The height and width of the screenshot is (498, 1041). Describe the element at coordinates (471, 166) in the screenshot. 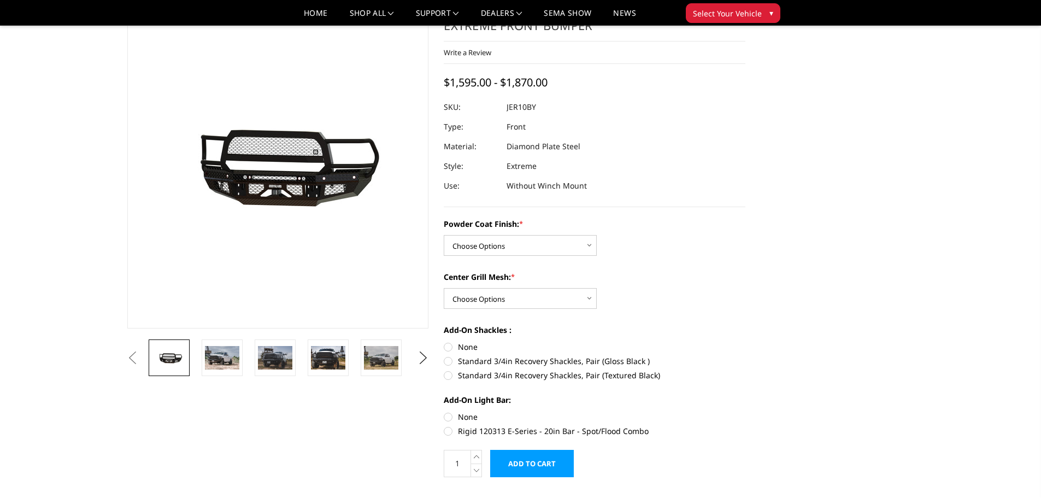

I see `dt: Style:` at that location.